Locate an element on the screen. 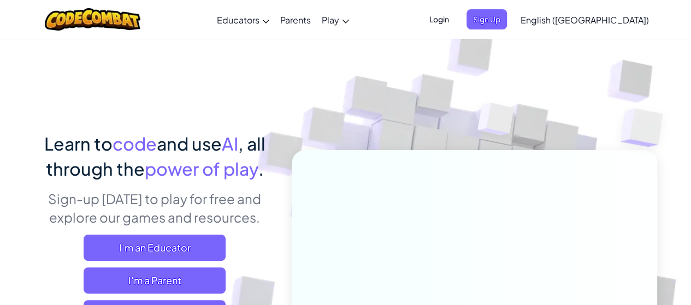 Image resolution: width=691 pixels, height=305 pixels. span: I'm an Educator is located at coordinates (155, 248).